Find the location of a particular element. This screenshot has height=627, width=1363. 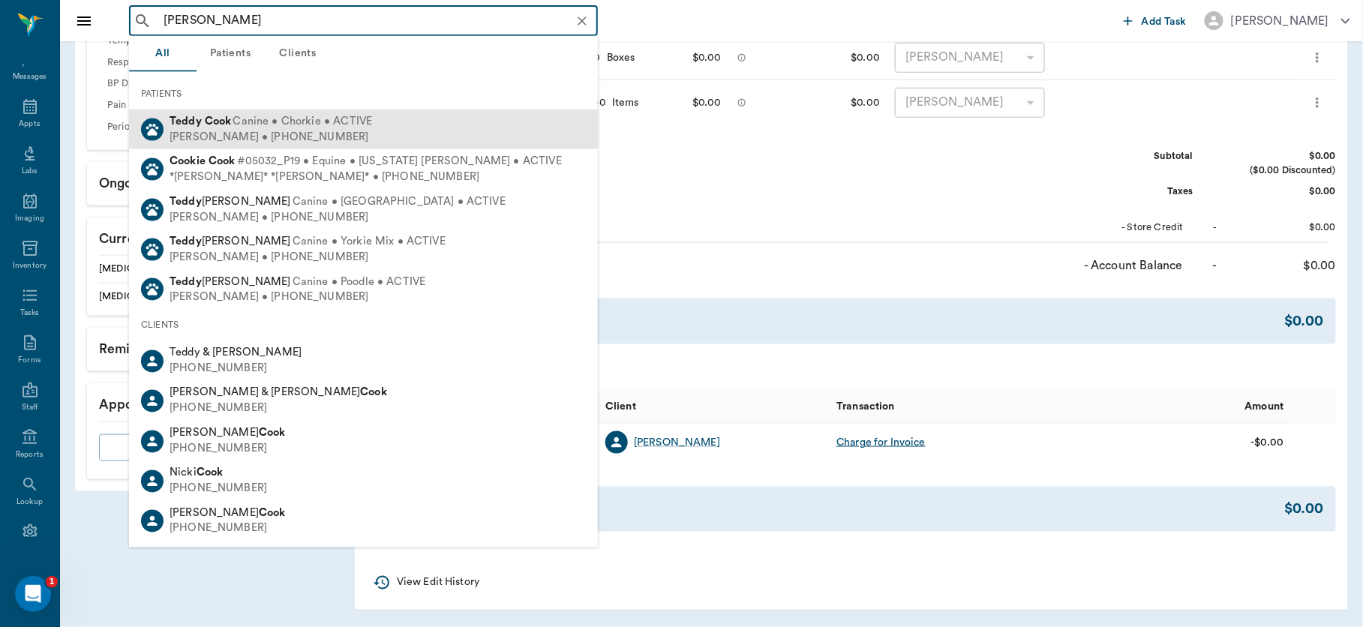

span: Canine • Yorkie Mix • ACTIVE is located at coordinates (369, 242).